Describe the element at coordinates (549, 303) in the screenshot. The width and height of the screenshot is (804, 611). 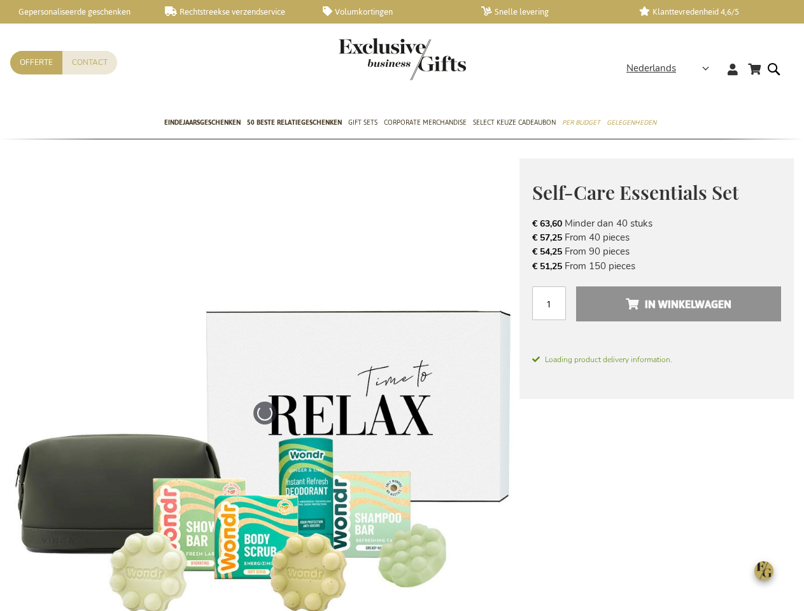
I see `input: Aantal` at that location.